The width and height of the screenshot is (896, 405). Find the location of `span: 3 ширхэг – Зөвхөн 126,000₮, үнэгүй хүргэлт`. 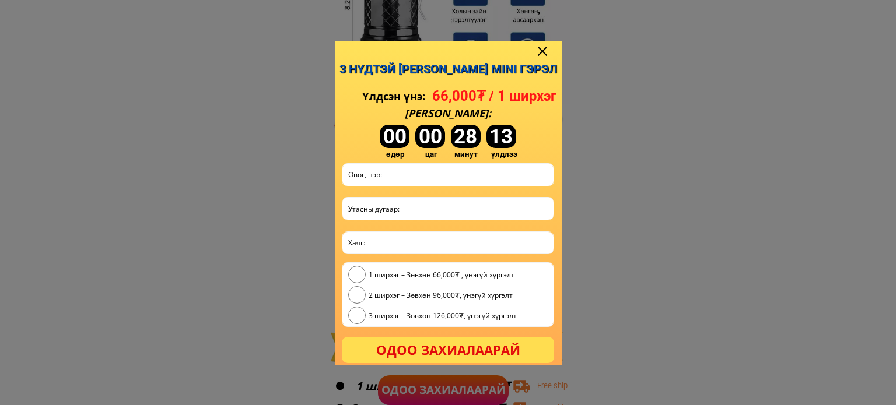

span: 3 ширхэг – Зөвхөн 126,000₮, үнэгүй хүргэлт is located at coordinates (443, 315).